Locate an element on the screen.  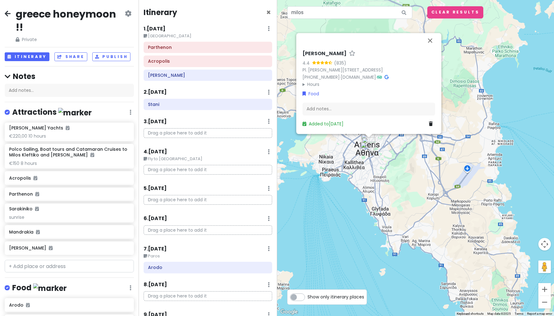
span: Close itinerary is located at coordinates (269, 12).